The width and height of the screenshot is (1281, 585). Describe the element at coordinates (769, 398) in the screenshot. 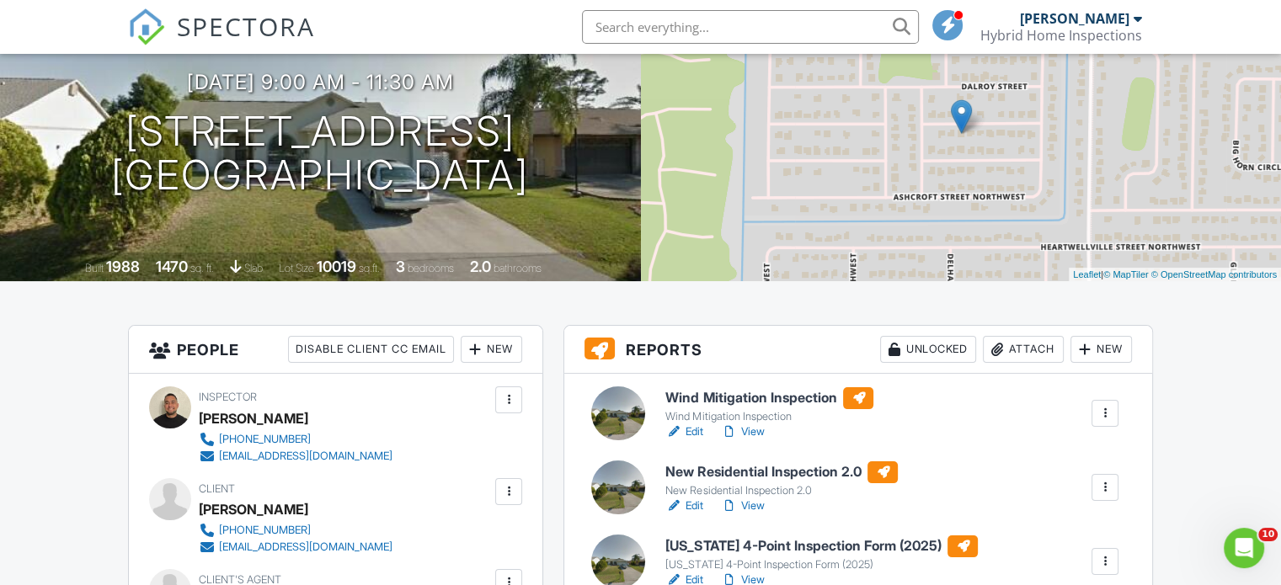

I see `h6: Wind Mitigation Inspection` at that location.